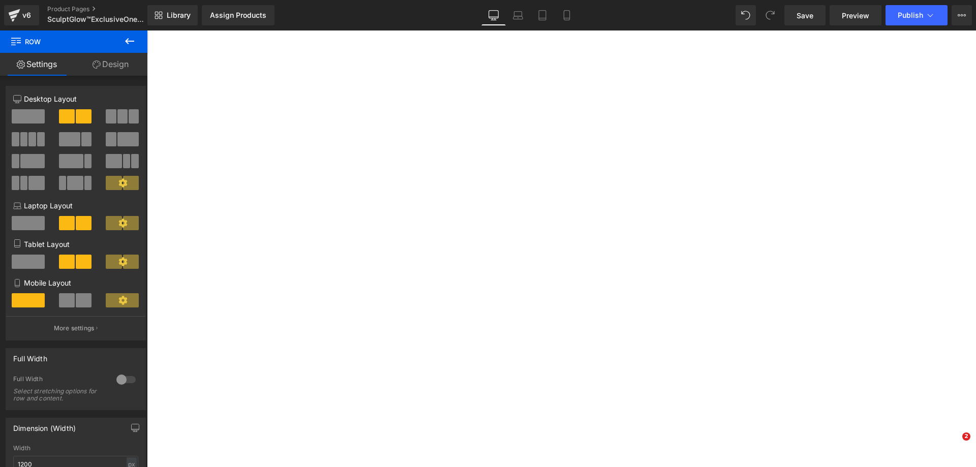 Image resolution: width=976 pixels, height=467 pixels. I want to click on span: 2, so click(967, 437).